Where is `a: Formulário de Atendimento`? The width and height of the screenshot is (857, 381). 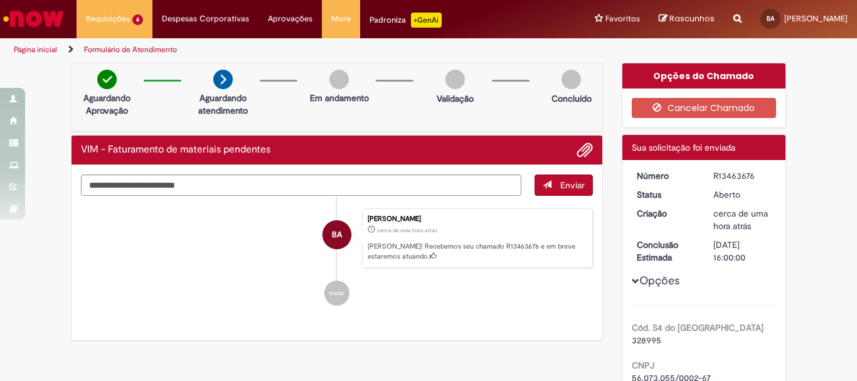 a: Formulário de Atendimento is located at coordinates (130, 50).